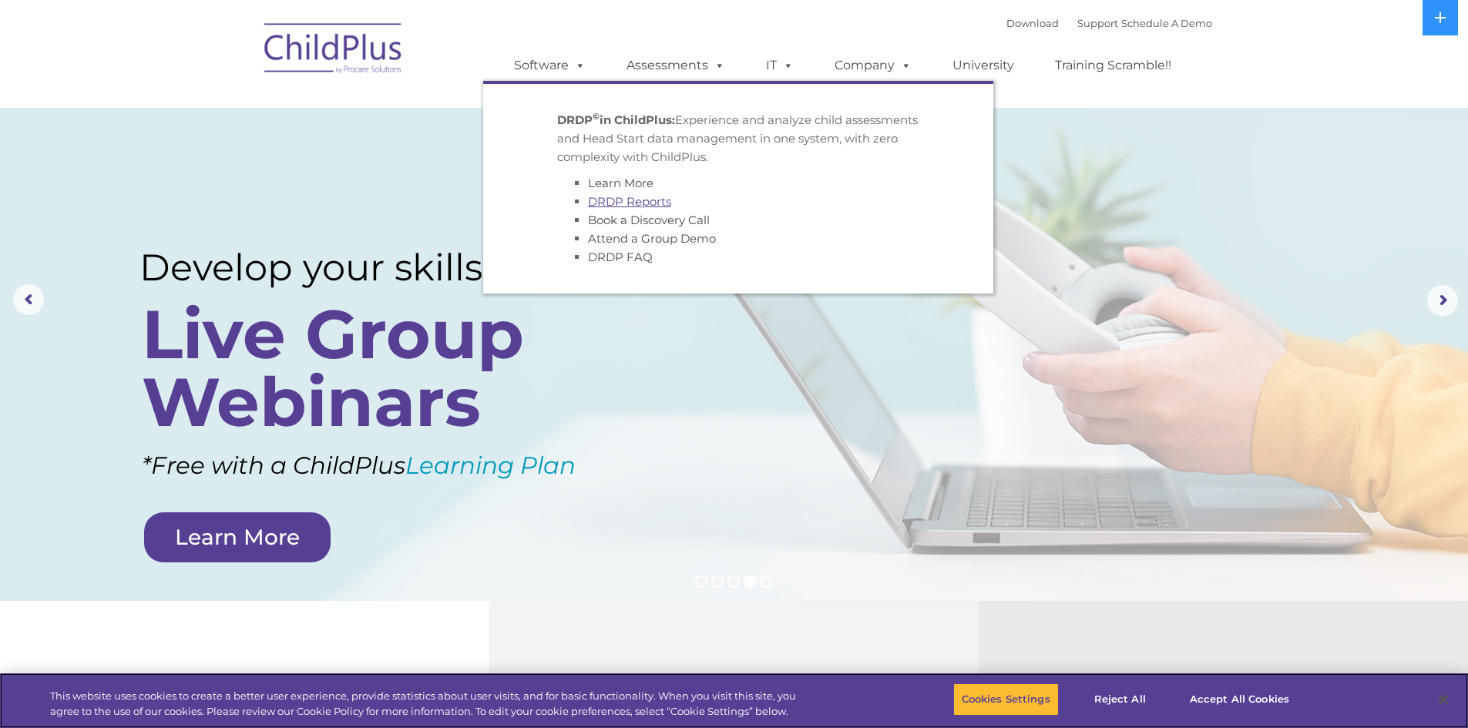  What do you see at coordinates (428, 703) in the screenshot?
I see `div: This website uses cookies to create a better user experience, provide statistics about user visit...` at bounding box center [428, 703].